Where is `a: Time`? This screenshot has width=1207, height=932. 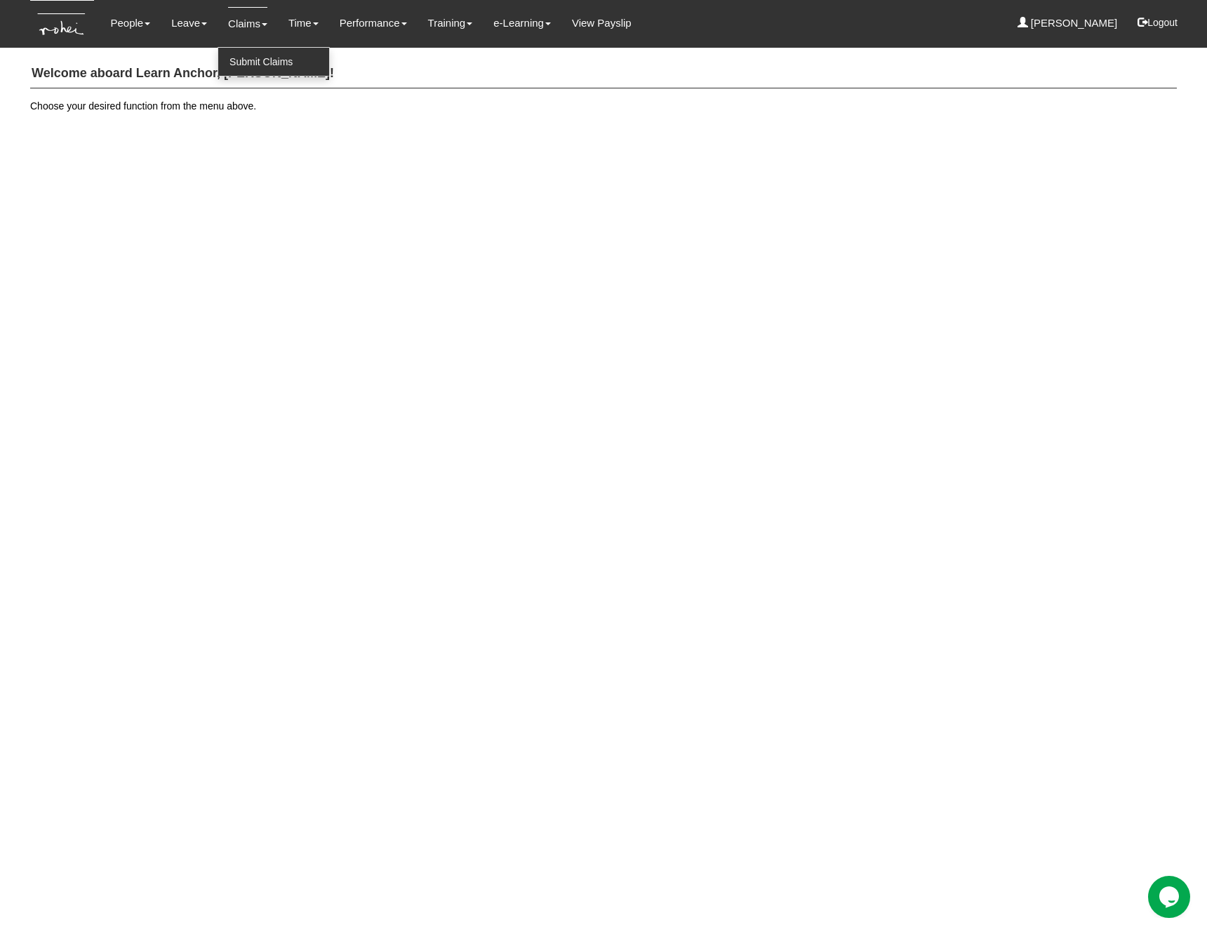 a: Time is located at coordinates (303, 23).